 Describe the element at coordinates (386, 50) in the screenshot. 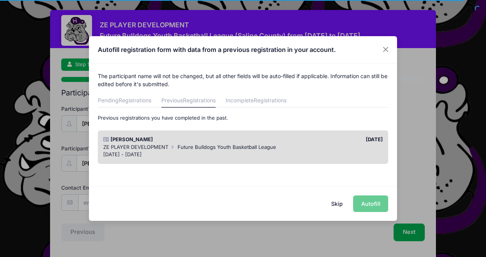

I see `button: Close` at that location.